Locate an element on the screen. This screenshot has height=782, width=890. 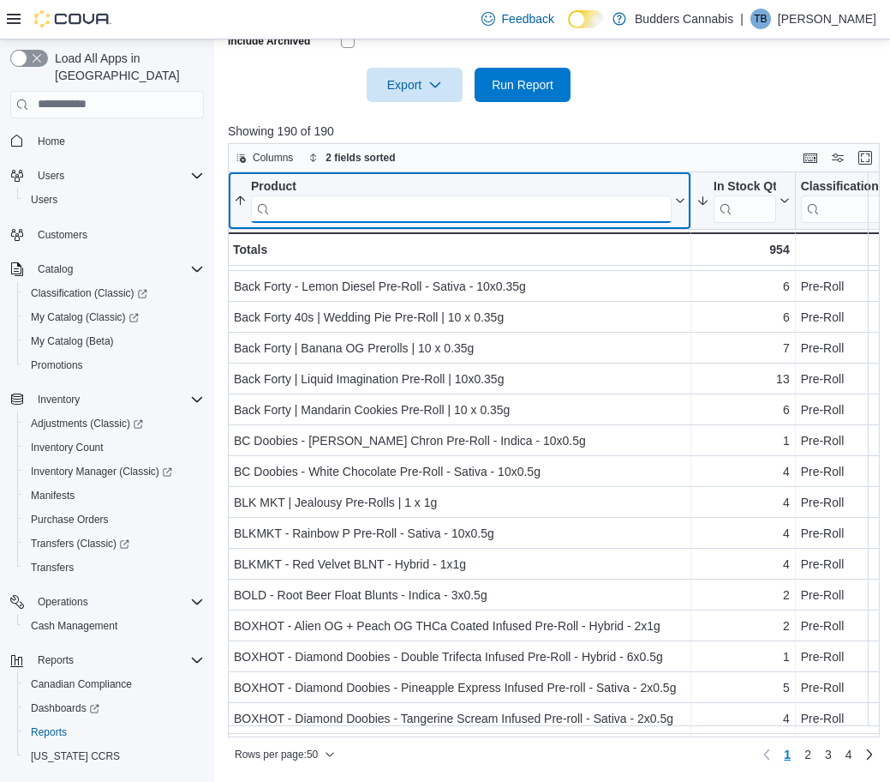
span: 1 is located at coordinates (788, 754).